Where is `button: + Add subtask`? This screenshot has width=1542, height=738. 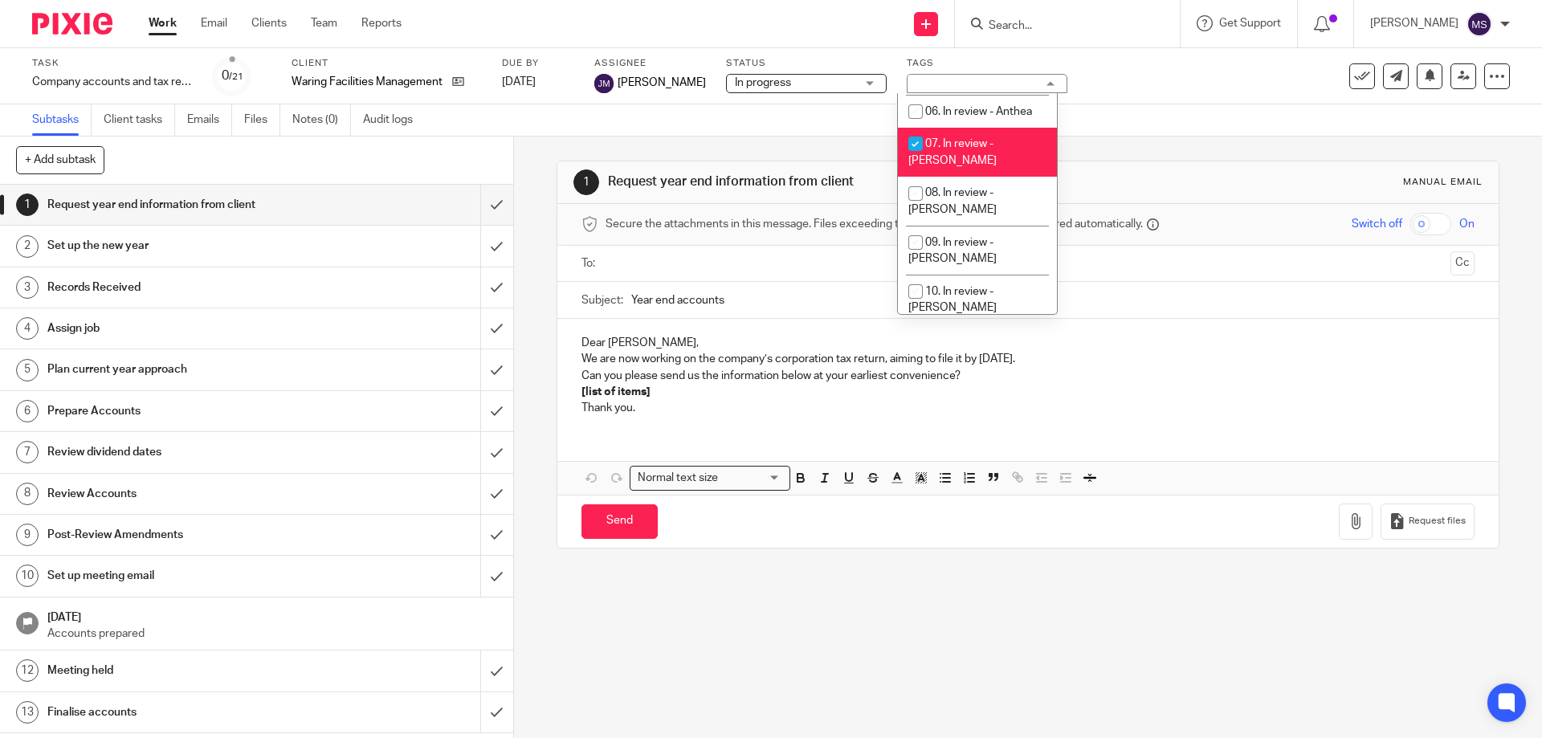
button: + Add subtask is located at coordinates (60, 160).